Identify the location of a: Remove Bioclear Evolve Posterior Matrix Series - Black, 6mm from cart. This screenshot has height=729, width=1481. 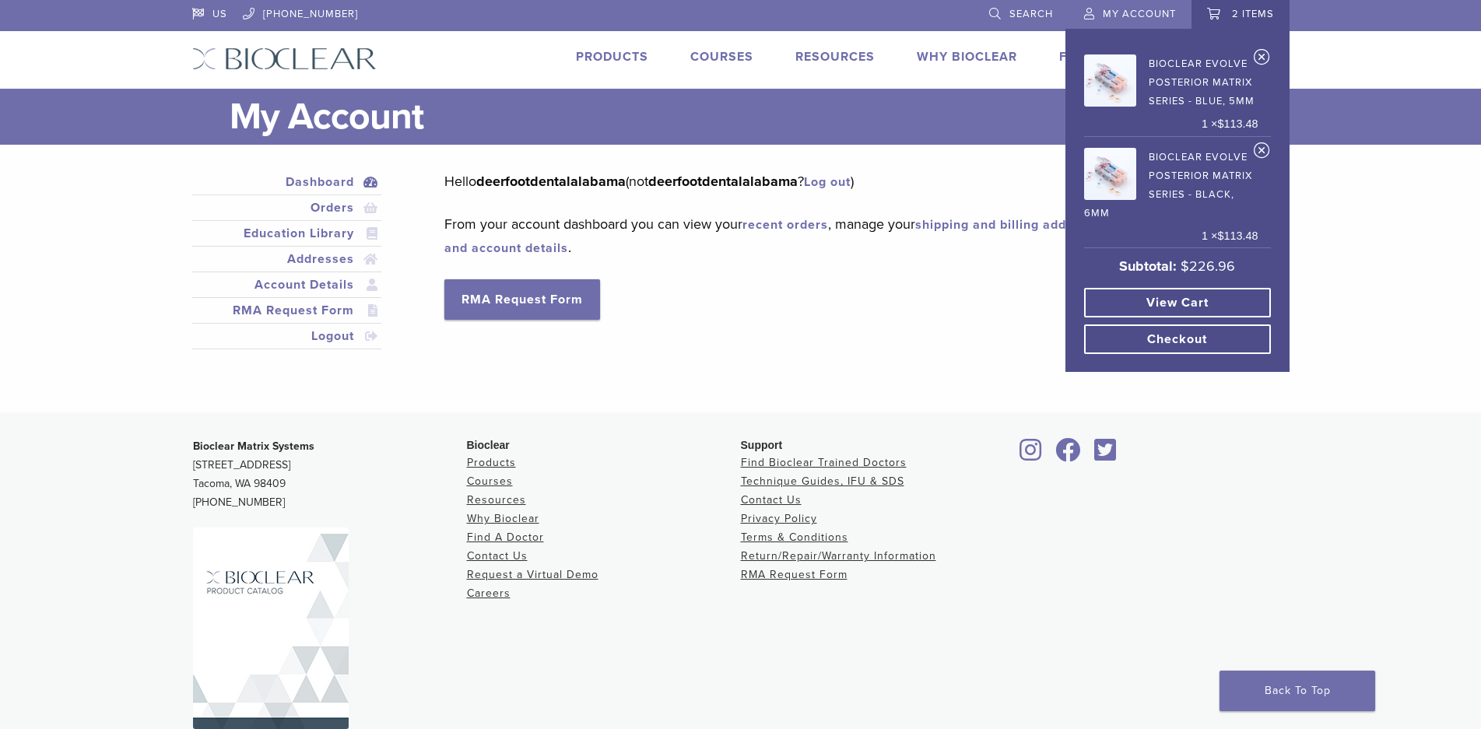
(1261, 153).